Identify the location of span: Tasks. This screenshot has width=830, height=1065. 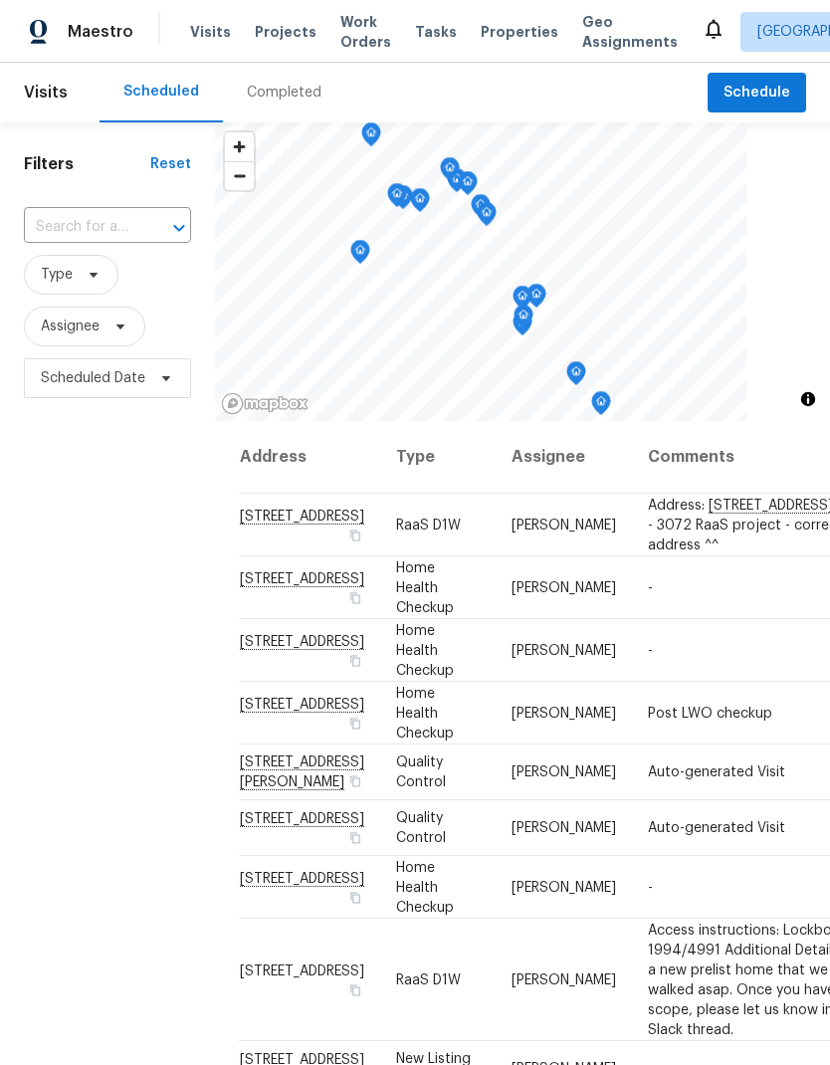
(436, 32).